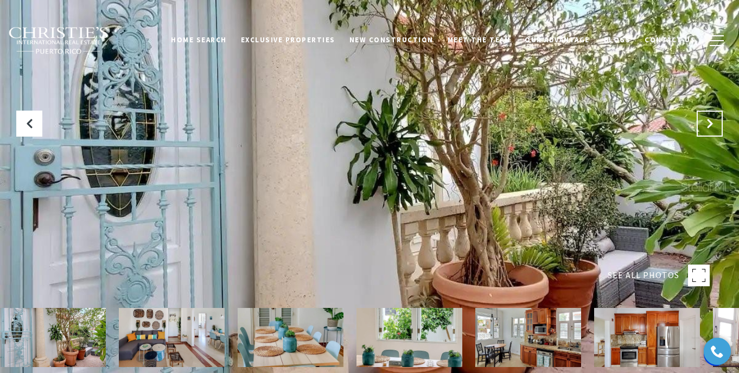 The image size is (739, 373). I want to click on span: Our Advantage, so click(557, 40).